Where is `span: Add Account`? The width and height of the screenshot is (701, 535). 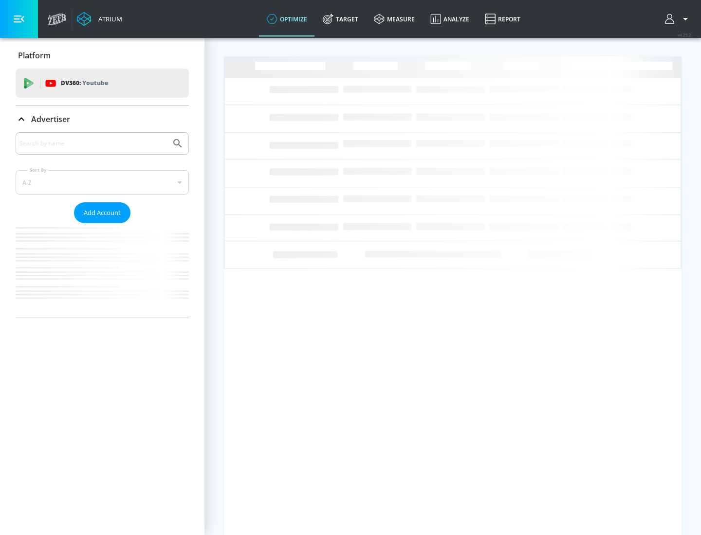 span: Add Account is located at coordinates (102, 213).